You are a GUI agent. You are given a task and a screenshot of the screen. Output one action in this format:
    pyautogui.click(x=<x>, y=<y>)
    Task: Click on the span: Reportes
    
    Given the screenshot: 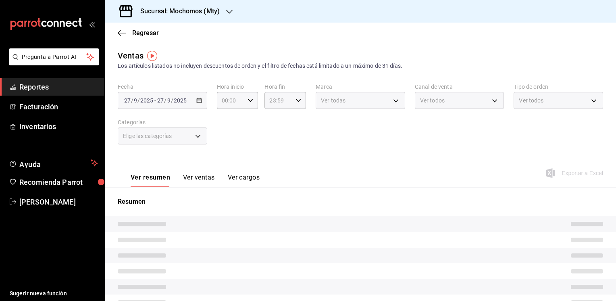 What is the action you would take?
    pyautogui.click(x=58, y=87)
    